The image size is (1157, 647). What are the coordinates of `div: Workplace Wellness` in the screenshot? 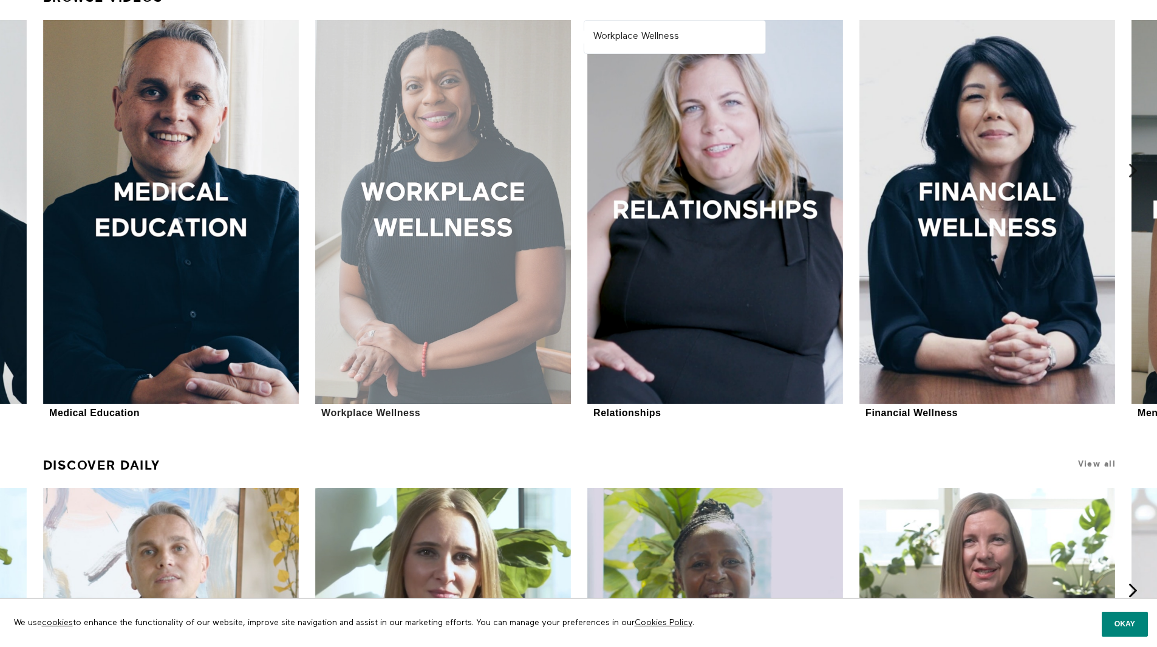 It's located at (371, 413).